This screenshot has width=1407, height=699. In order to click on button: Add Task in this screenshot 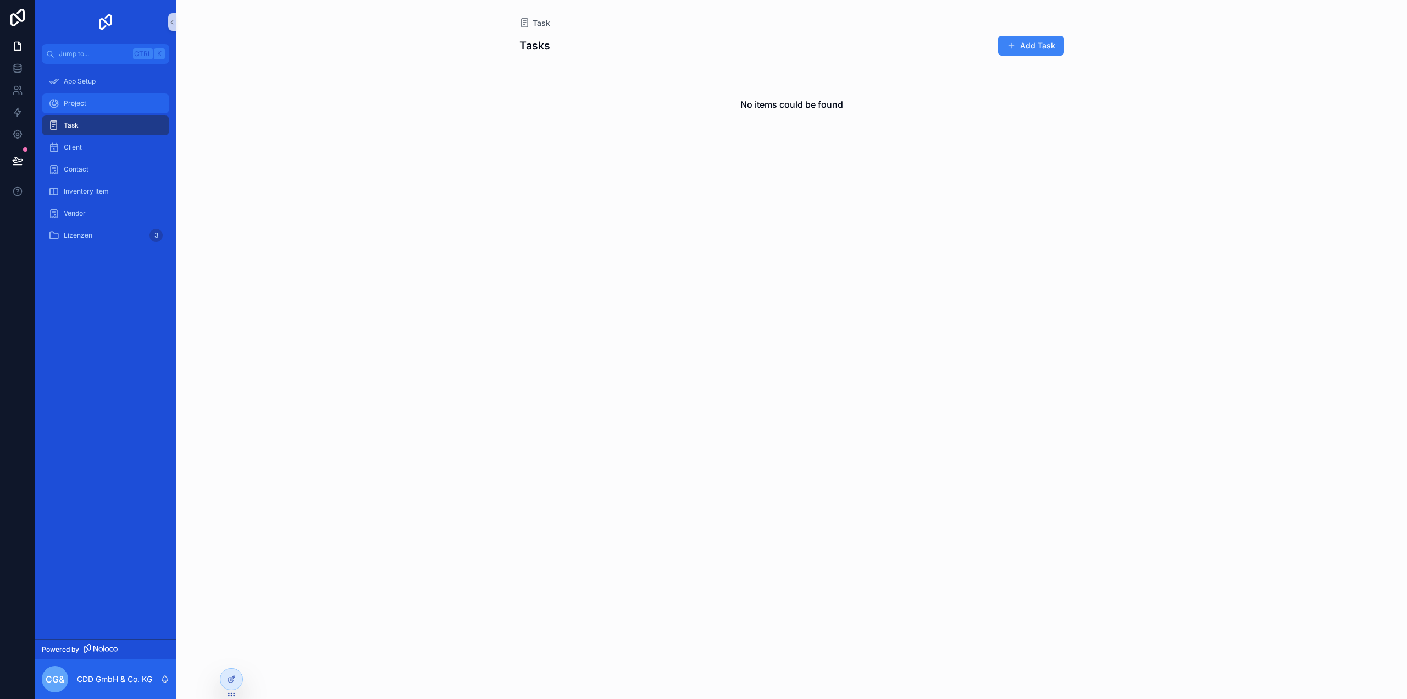, I will do `click(1031, 46)`.